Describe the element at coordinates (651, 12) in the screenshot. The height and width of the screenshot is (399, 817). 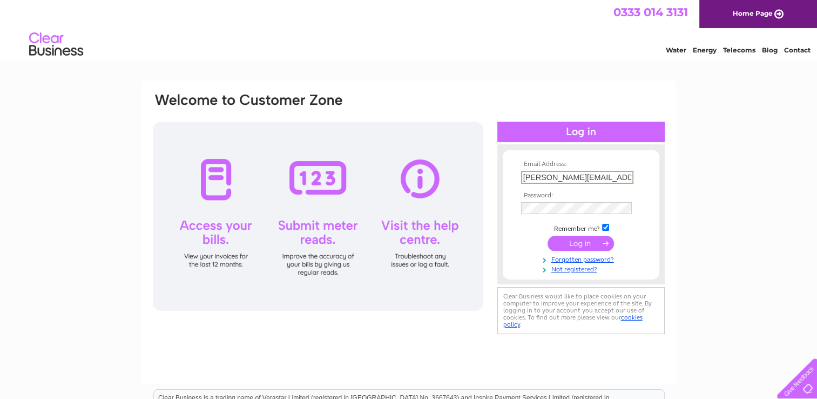
I see `span: 0333 014 3131` at that location.